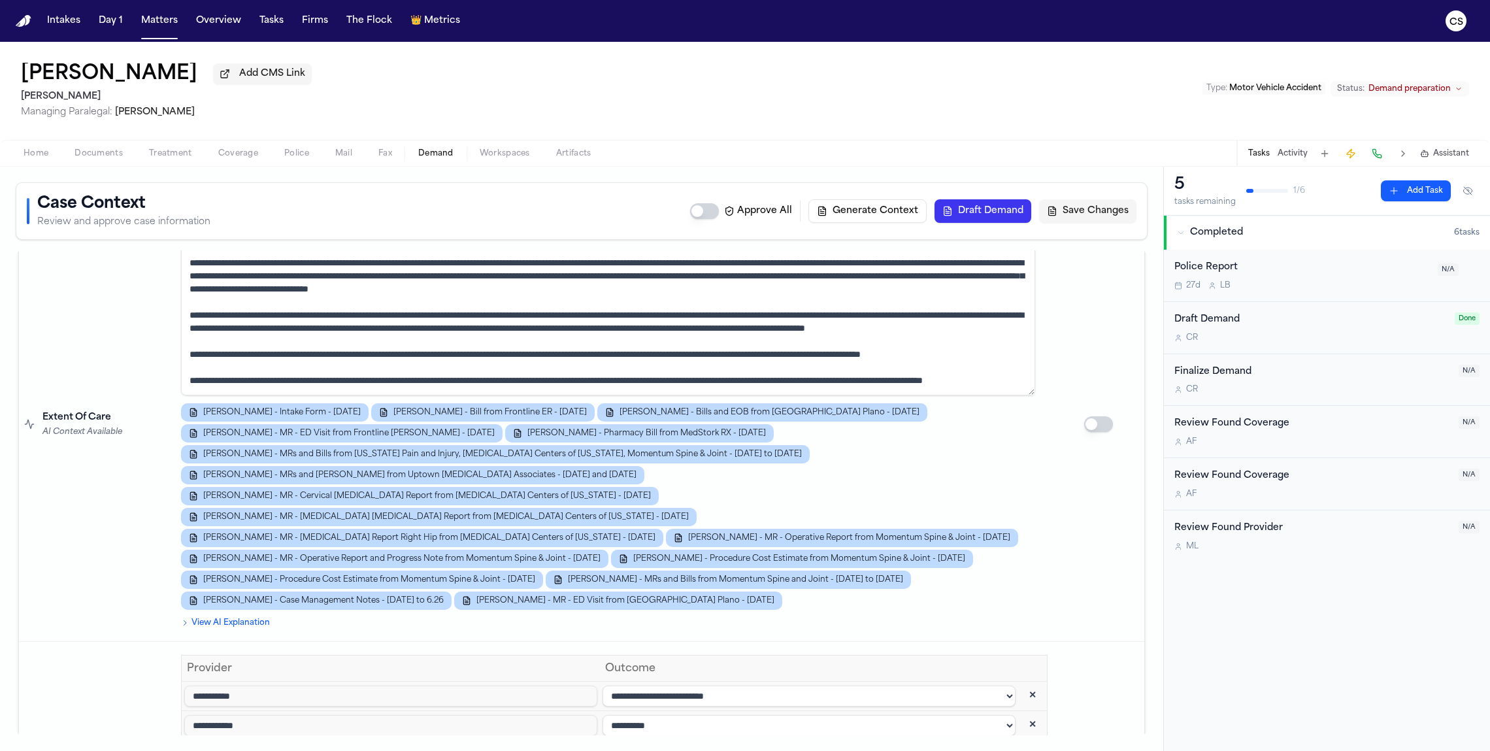 The height and width of the screenshot is (751, 1490). What do you see at coordinates (297, 154) in the screenshot?
I see `span: Police` at bounding box center [297, 154].